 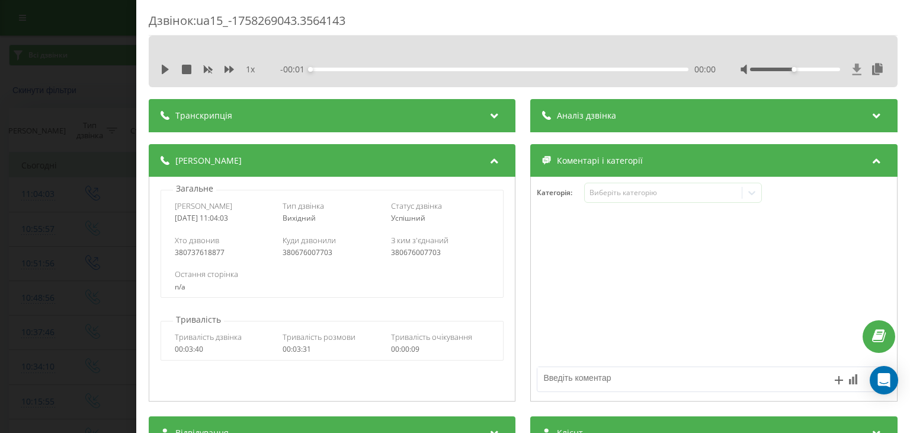 I want to click on span: Вихідний, so click(x=300, y=217).